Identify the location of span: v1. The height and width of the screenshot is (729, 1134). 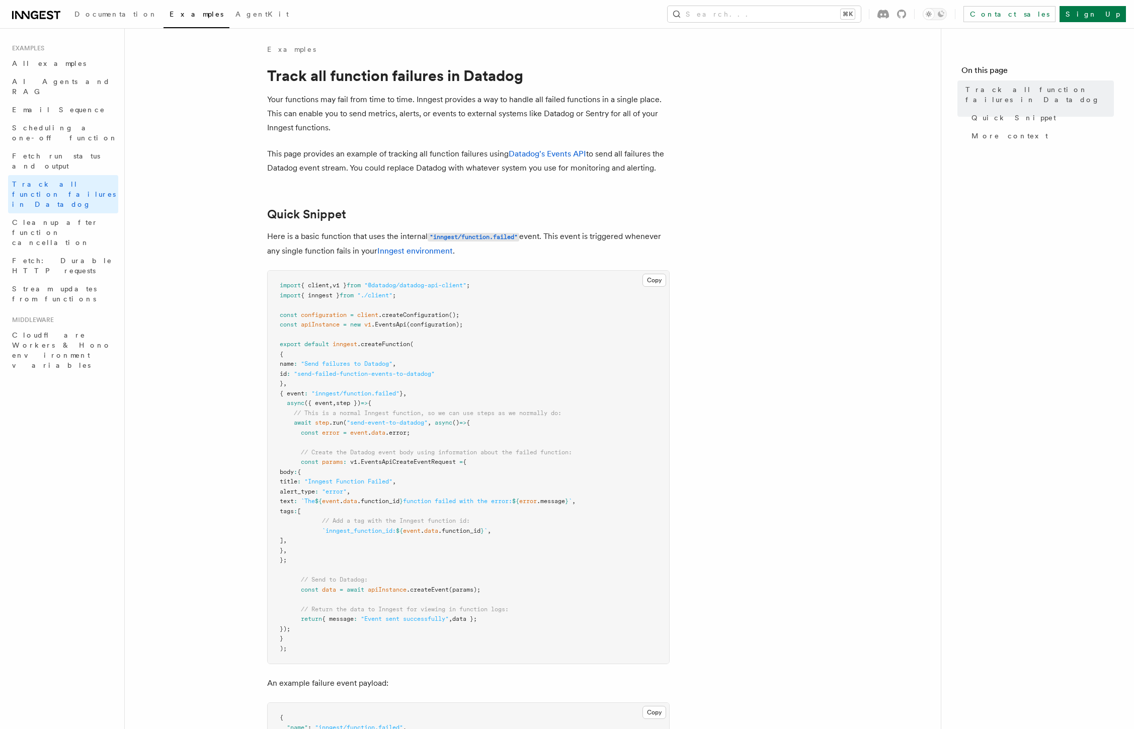
(354, 462).